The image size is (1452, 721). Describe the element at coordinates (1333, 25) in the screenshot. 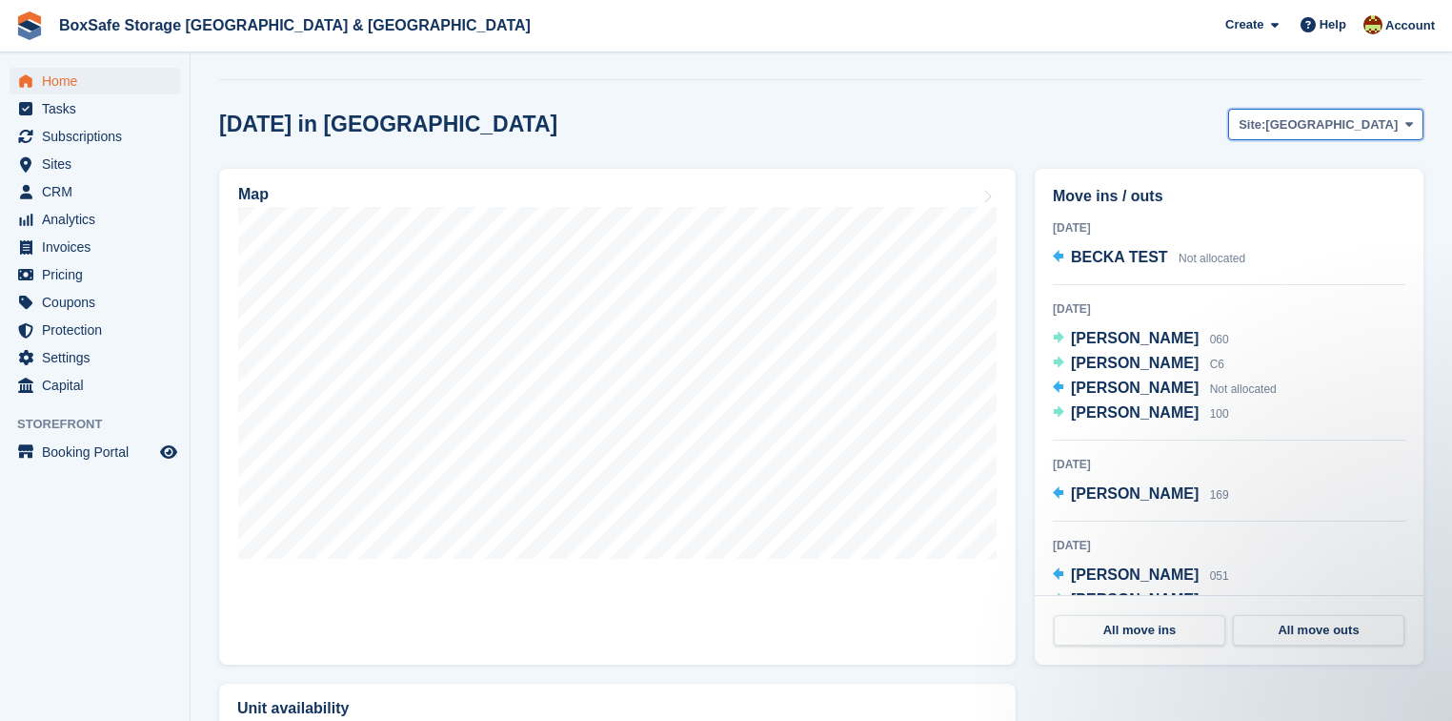

I see `span: Help` at that location.